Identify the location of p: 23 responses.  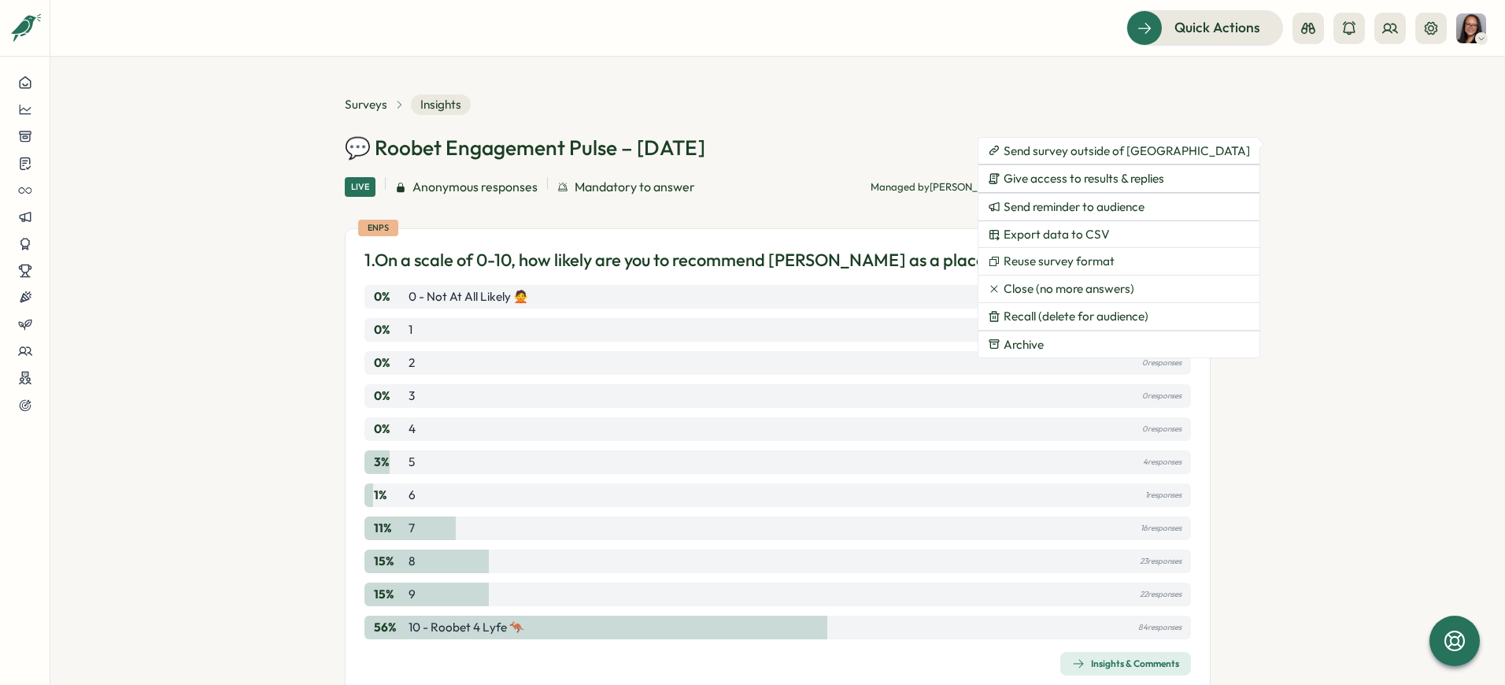
(1161, 561).